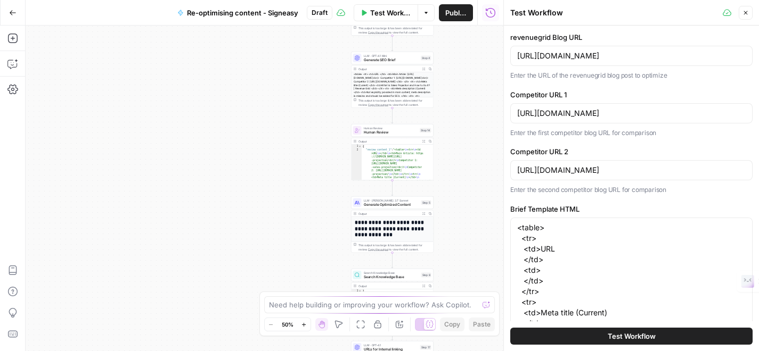 The width and height of the screenshot is (759, 351). I want to click on button: Copy, so click(452, 325).